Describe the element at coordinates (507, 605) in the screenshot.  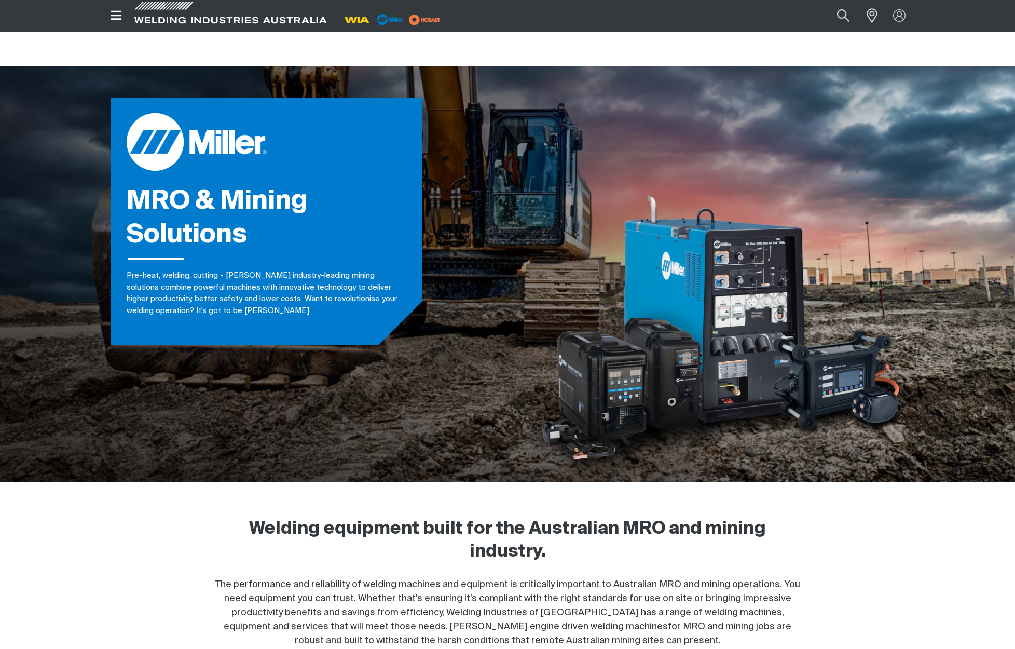
I see `span: The performance and reliability of welding machines and equipment is critically important to Aust...` at that location.